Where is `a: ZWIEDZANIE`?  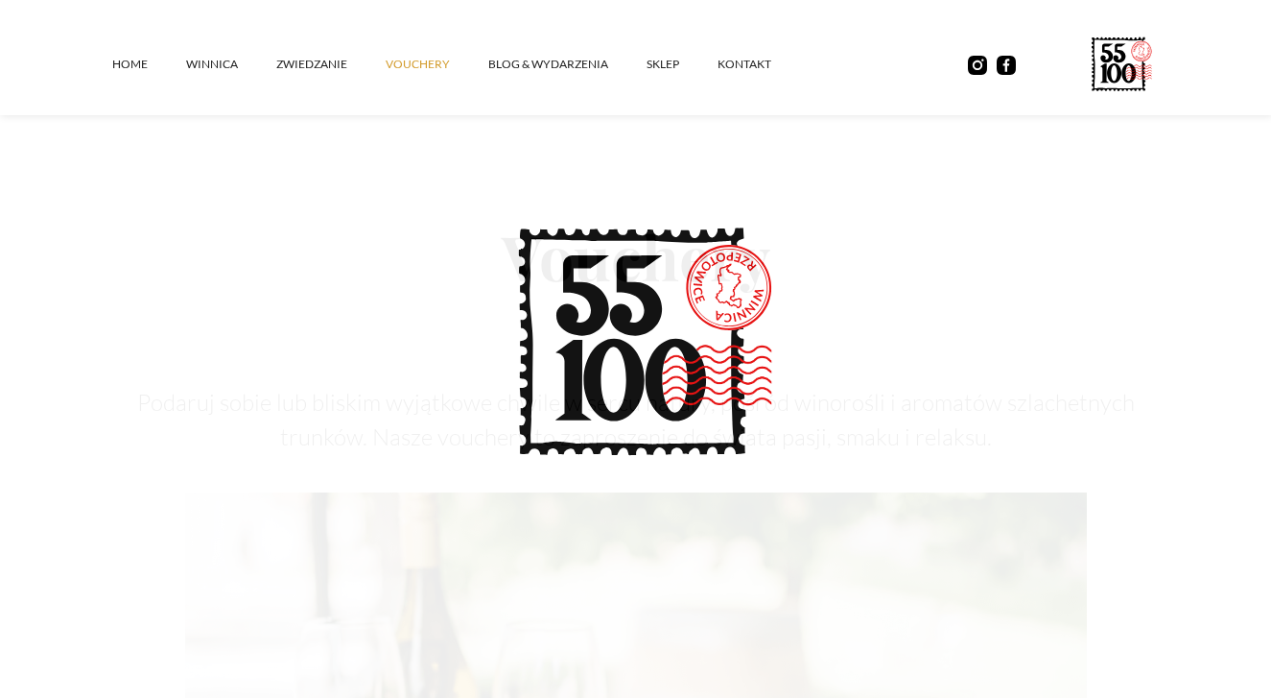 a: ZWIEDZANIE is located at coordinates (331, 64).